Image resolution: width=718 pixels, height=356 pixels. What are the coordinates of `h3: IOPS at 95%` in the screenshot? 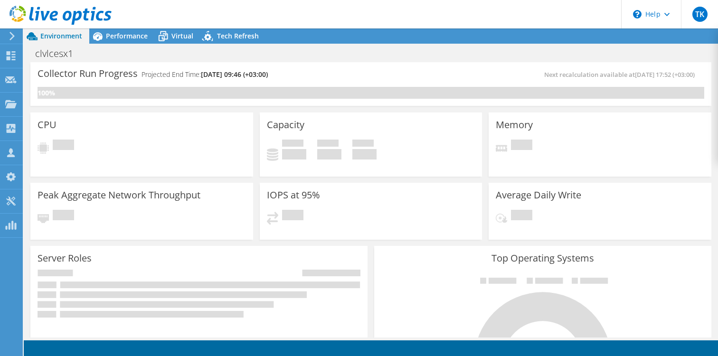 It's located at (293, 195).